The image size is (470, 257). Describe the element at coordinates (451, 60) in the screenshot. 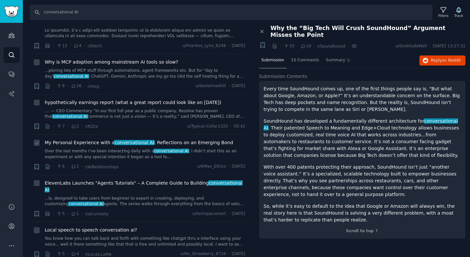

I see `span: on Reddit` at that location.